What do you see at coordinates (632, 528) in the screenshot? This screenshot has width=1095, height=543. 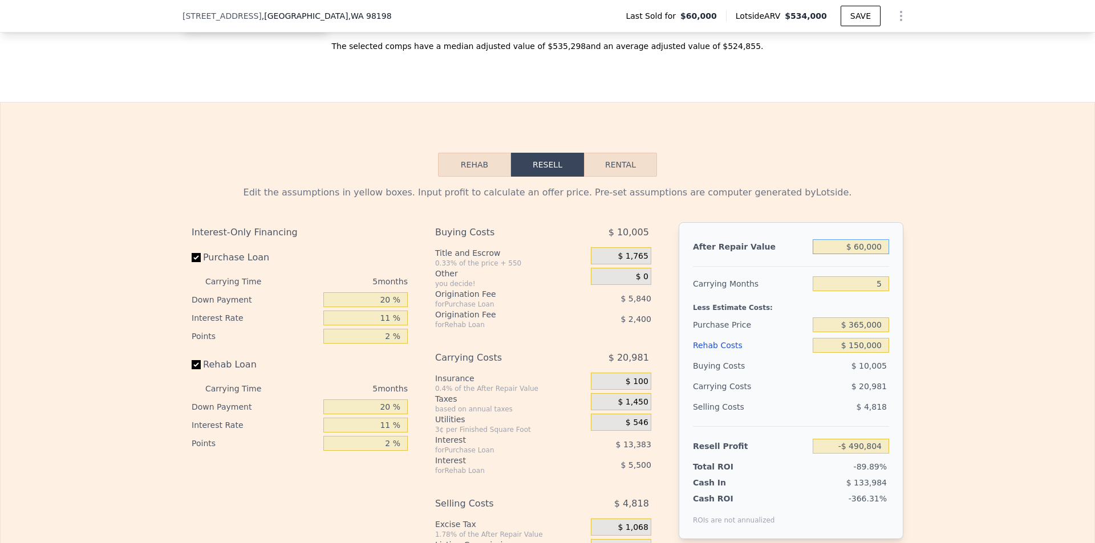 I see `span: $ 1,068` at bounding box center [632, 528].